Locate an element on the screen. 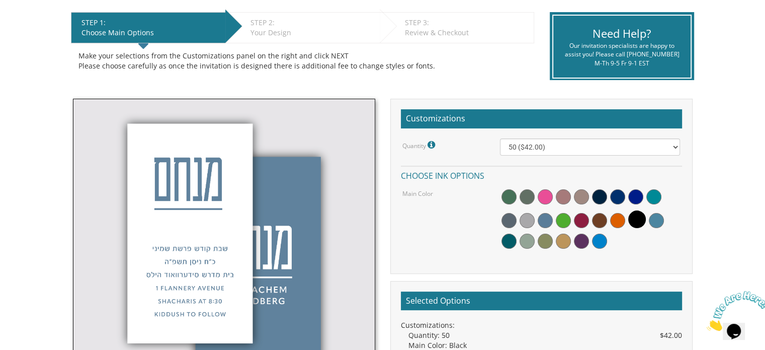 This screenshot has width=765, height=350. div: CloseChat attention grabber is located at coordinates (31, 24).